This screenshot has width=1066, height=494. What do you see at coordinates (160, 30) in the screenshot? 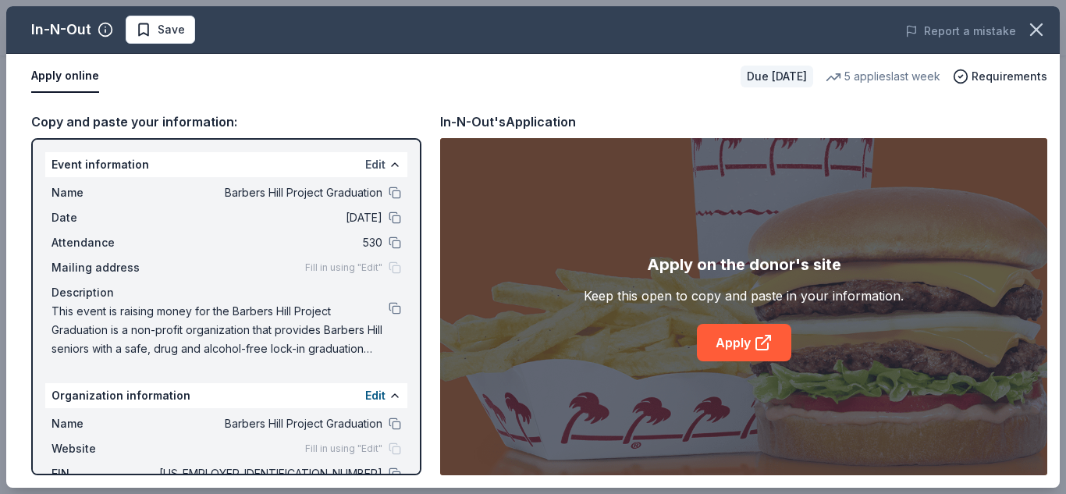
I see `button: Save` at bounding box center [160, 30].